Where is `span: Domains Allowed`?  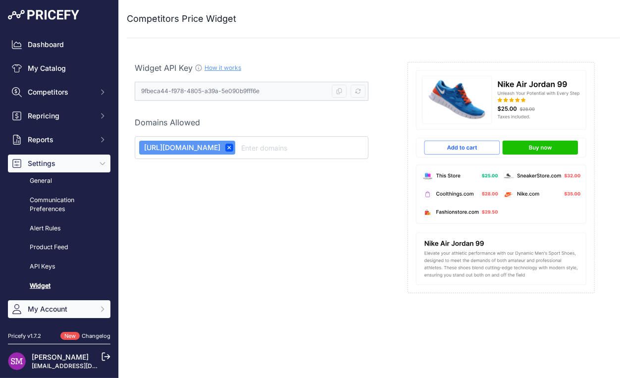 span: Domains Allowed is located at coordinates (167, 122).